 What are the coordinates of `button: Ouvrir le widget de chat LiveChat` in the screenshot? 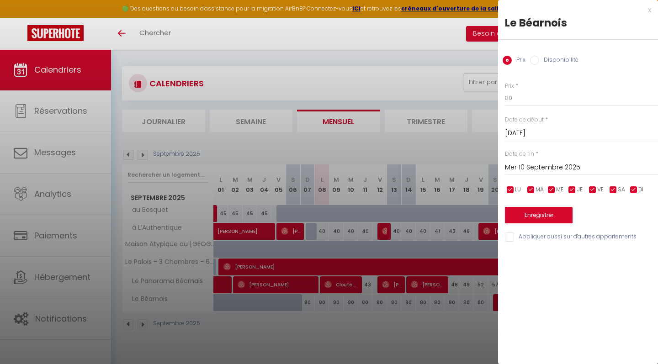 It's located at (21, 17).